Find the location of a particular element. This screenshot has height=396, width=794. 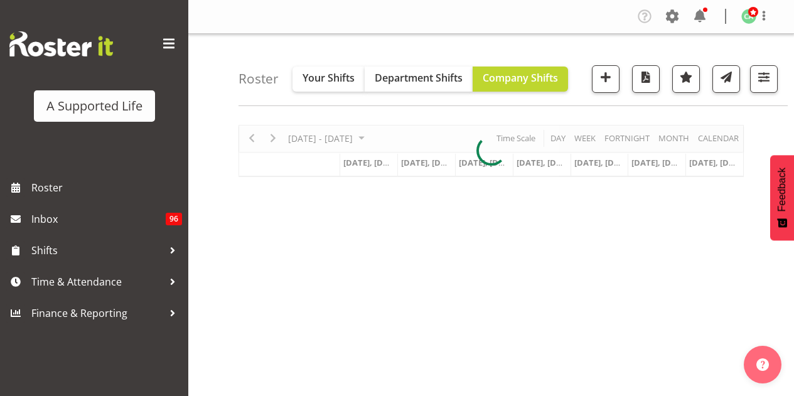

span: 96 is located at coordinates (174, 219).